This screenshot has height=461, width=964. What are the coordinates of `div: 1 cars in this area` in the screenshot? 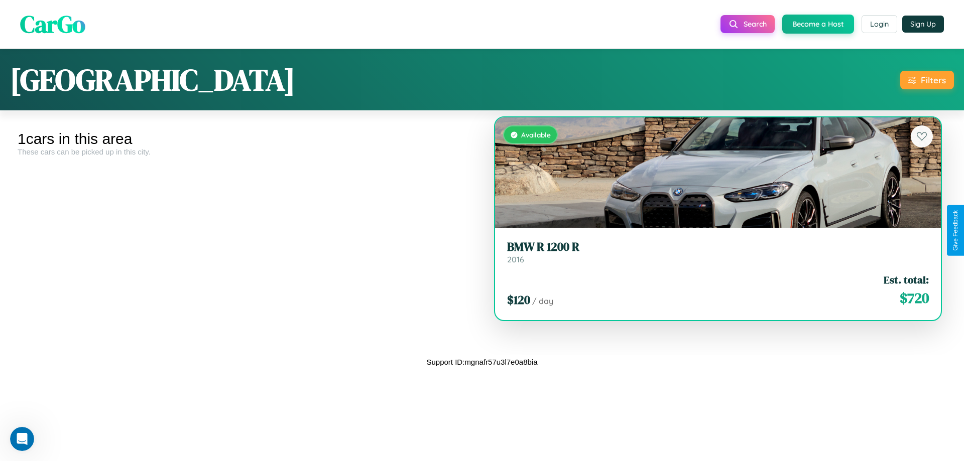 It's located at (246, 139).